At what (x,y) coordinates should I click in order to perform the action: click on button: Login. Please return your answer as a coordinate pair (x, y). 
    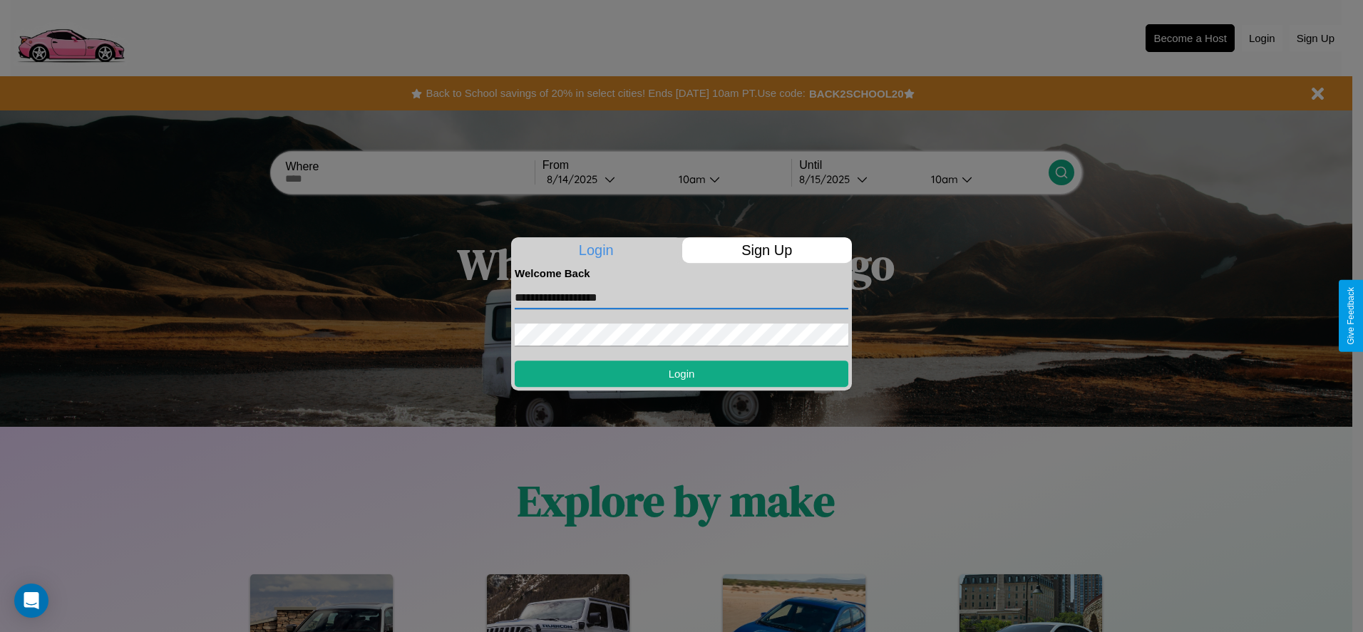
    Looking at the image, I should click on (682, 374).